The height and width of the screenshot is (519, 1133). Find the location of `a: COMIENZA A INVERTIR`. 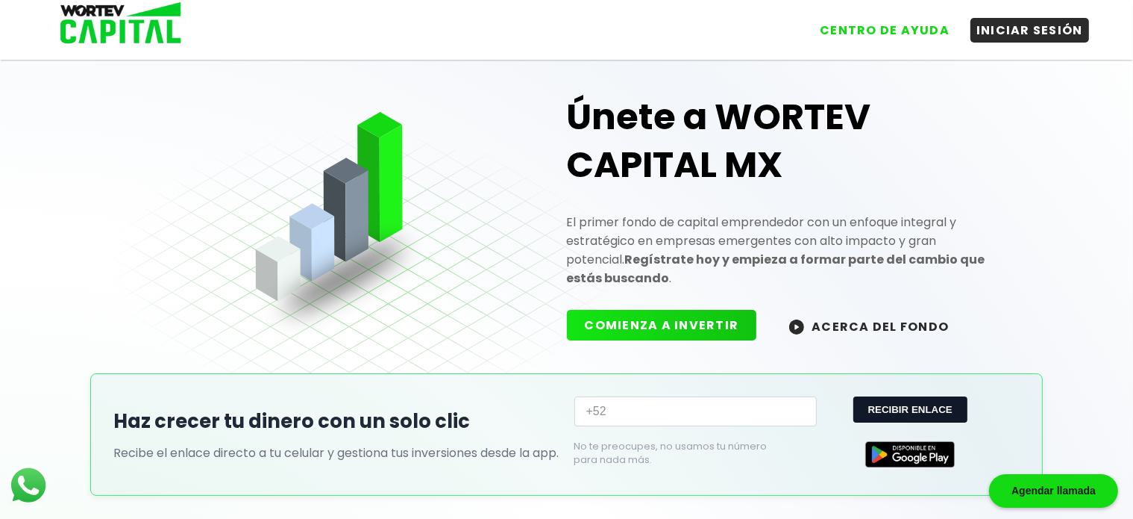

a: COMIENZA A INVERTIR is located at coordinates (669, 325).